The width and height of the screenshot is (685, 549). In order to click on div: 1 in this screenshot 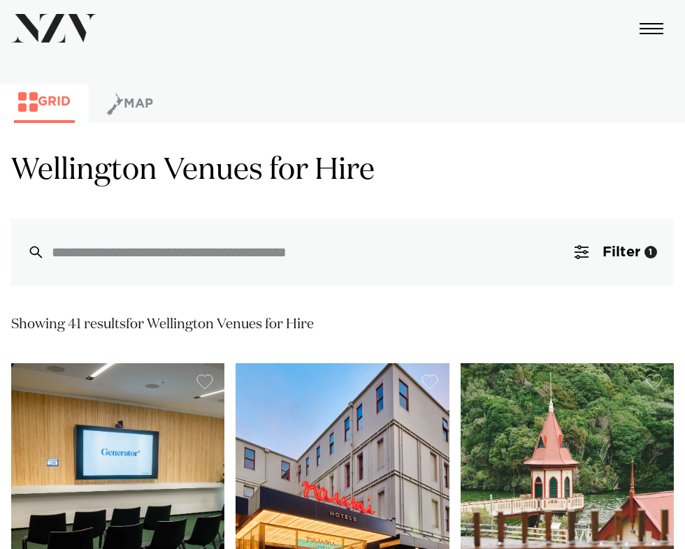, I will do `click(650, 252)`.